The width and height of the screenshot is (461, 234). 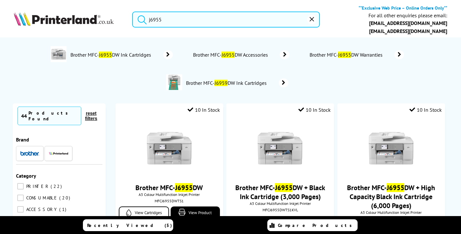 I want to click on span: Compare Products, so click(x=316, y=225).